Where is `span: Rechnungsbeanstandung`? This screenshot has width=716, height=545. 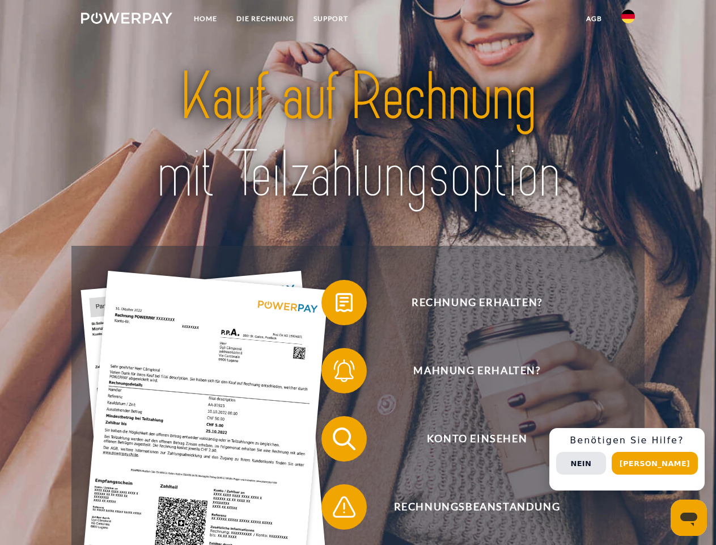 span: Rechnungsbeanstandung is located at coordinates (477, 507).